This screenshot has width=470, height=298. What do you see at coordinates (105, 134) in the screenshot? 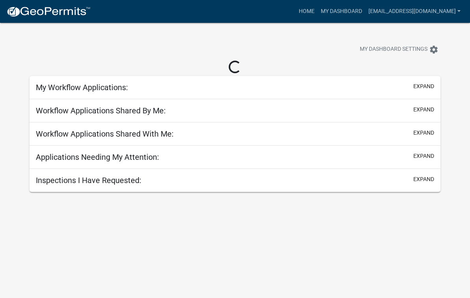
I see `h5: Workflow Applications Shared With Me:` at bounding box center [105, 134].